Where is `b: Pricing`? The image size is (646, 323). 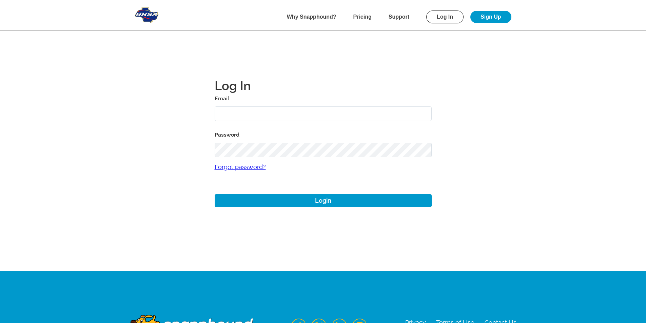 b: Pricing is located at coordinates (363, 17).